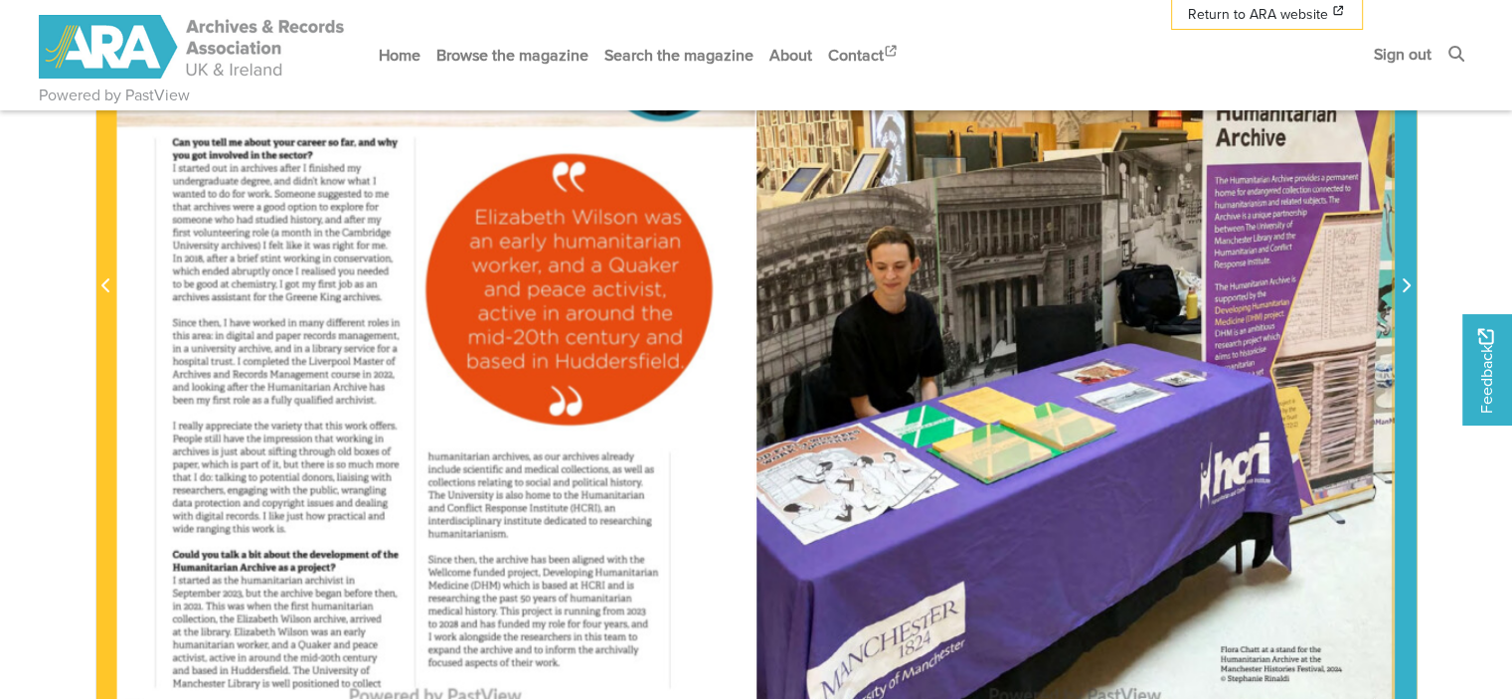 Image resolution: width=1512 pixels, height=699 pixels. Describe the element at coordinates (790, 55) in the screenshot. I see `a: About` at that location.